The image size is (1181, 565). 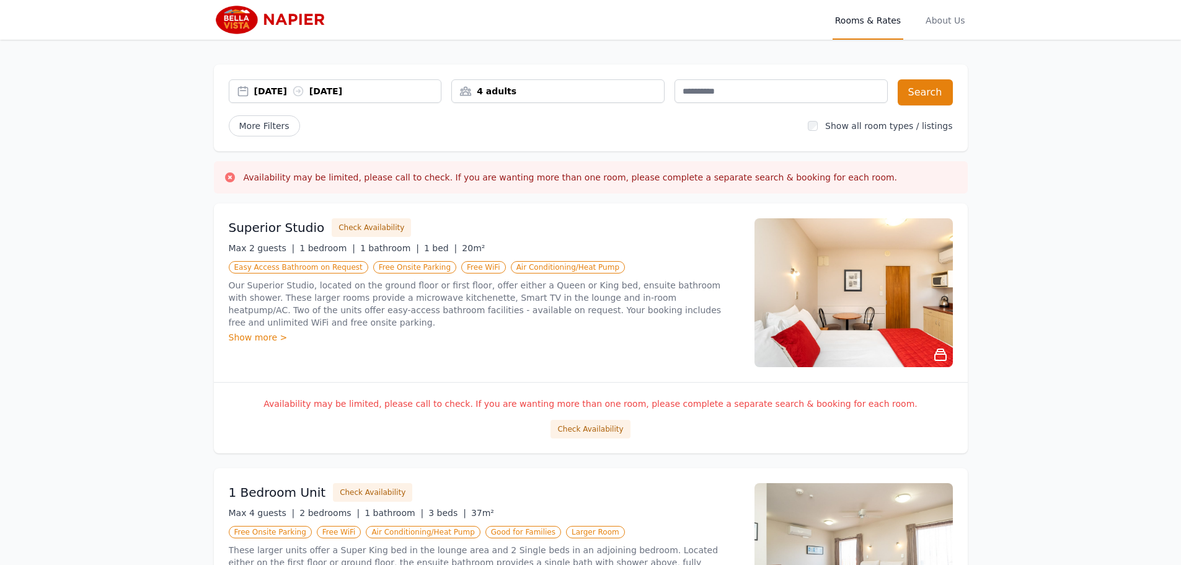 I want to click on span: More Filters, so click(x=264, y=126).